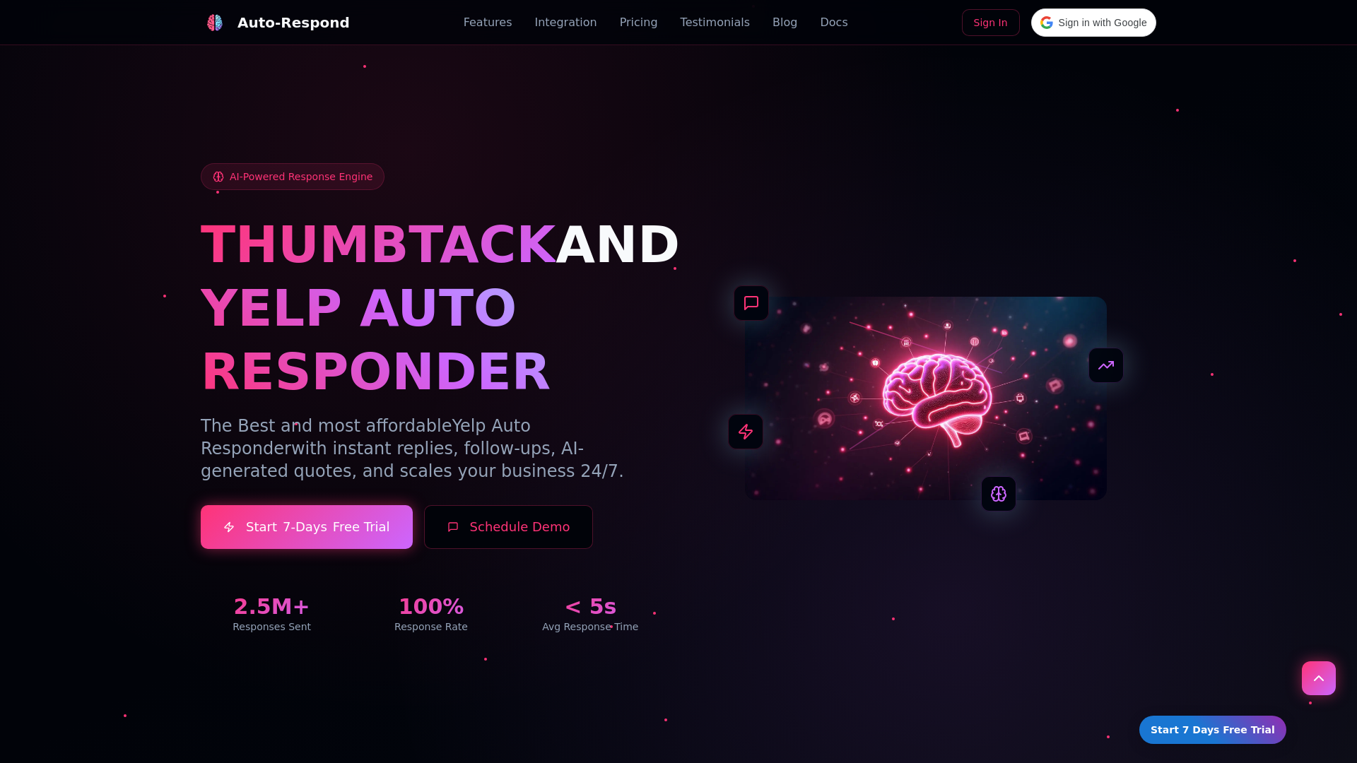 This screenshot has width=1357, height=763. What do you see at coordinates (590, 627) in the screenshot?
I see `div: Avg Response Time` at bounding box center [590, 627].